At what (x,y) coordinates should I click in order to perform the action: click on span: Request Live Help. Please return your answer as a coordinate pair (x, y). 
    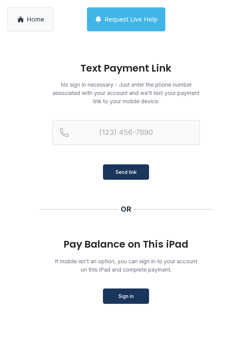
    Looking at the image, I should click on (131, 19).